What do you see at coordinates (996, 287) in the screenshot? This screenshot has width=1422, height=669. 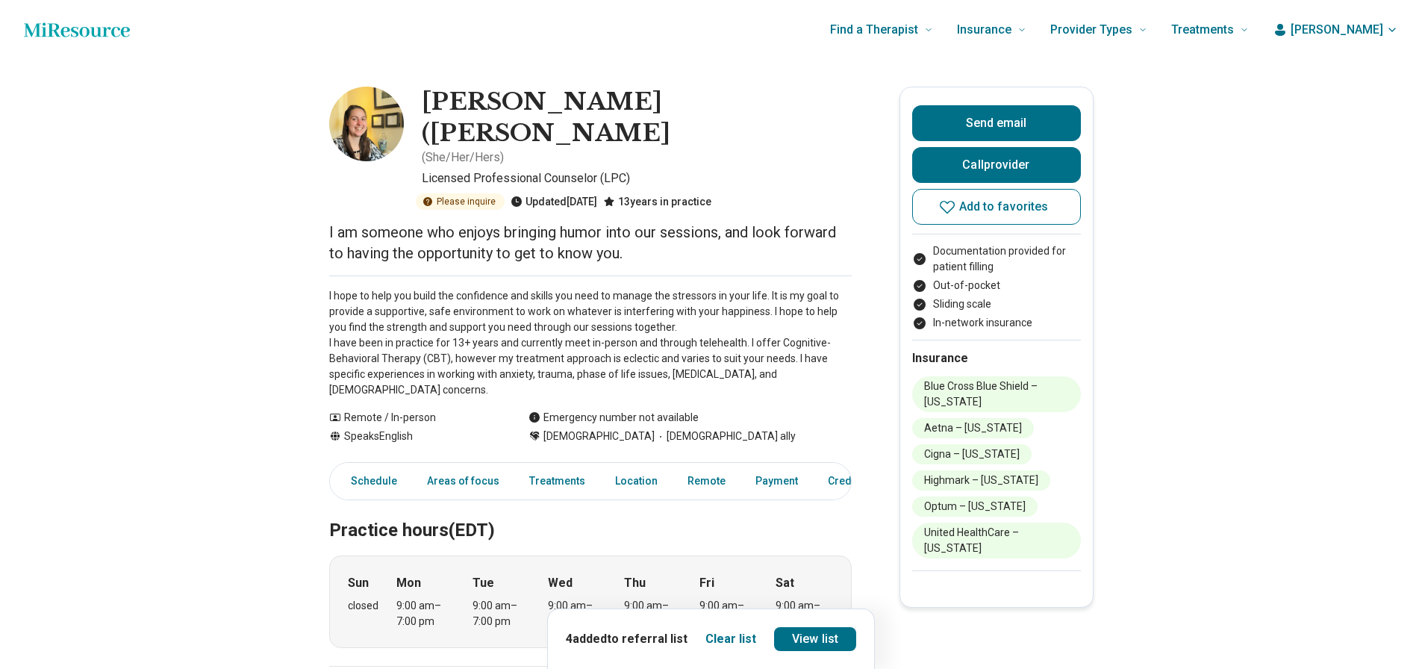 I see `ul: Payment options` at bounding box center [996, 287].